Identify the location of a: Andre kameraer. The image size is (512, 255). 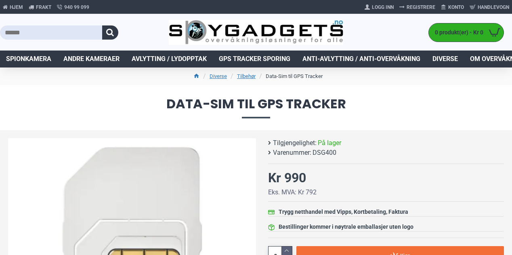
(91, 59).